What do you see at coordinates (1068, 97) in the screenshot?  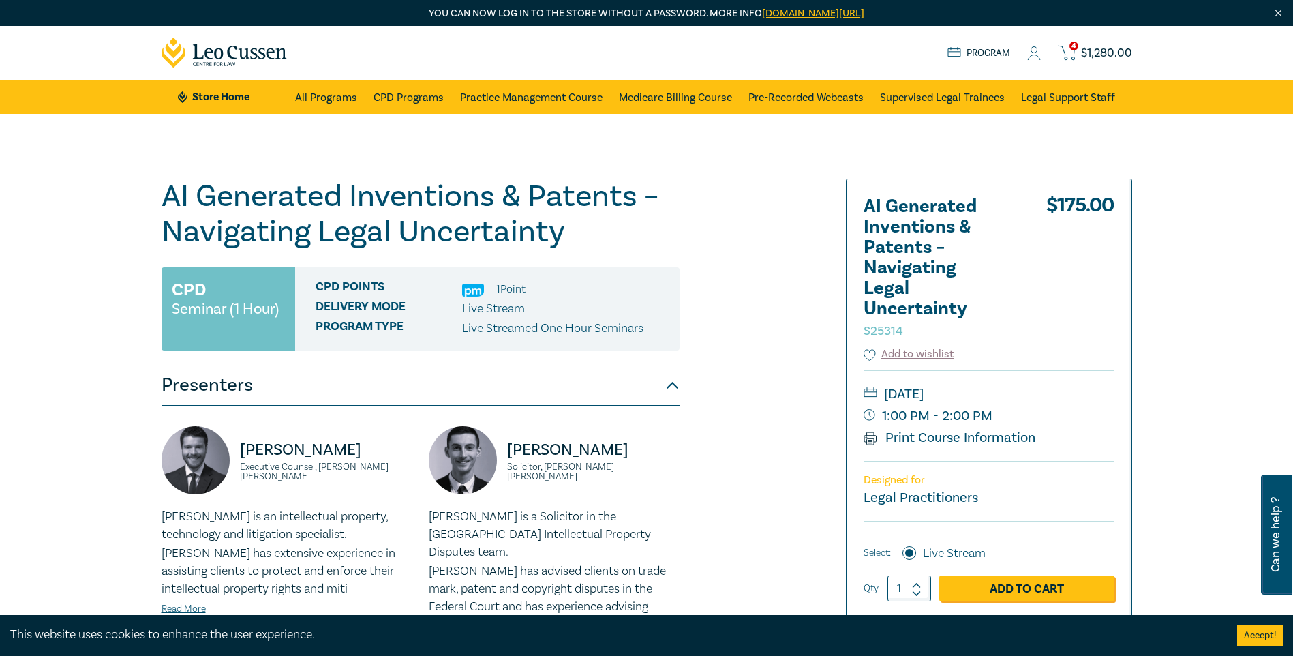 I see `a: Legal Support Staff` at bounding box center [1068, 97].